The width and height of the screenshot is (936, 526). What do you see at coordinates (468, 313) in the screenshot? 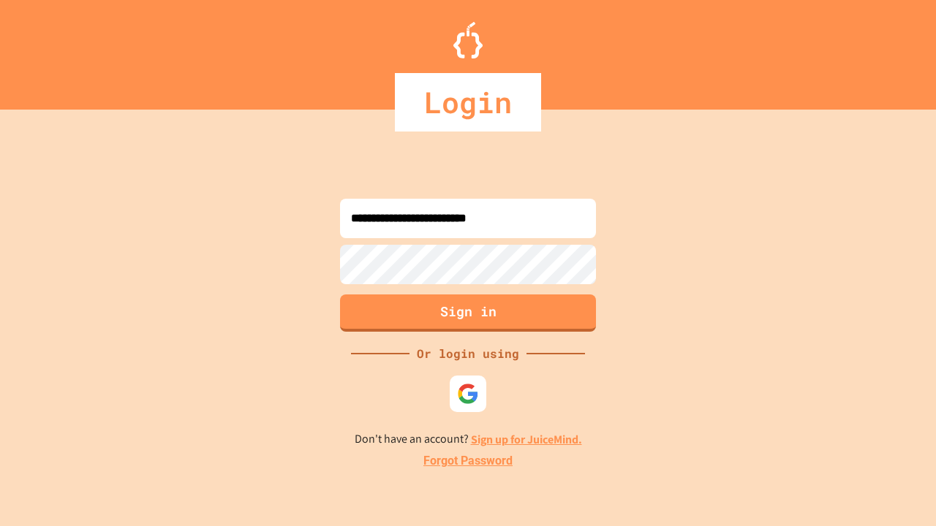
I see `button: Sign in` at bounding box center [468, 313].